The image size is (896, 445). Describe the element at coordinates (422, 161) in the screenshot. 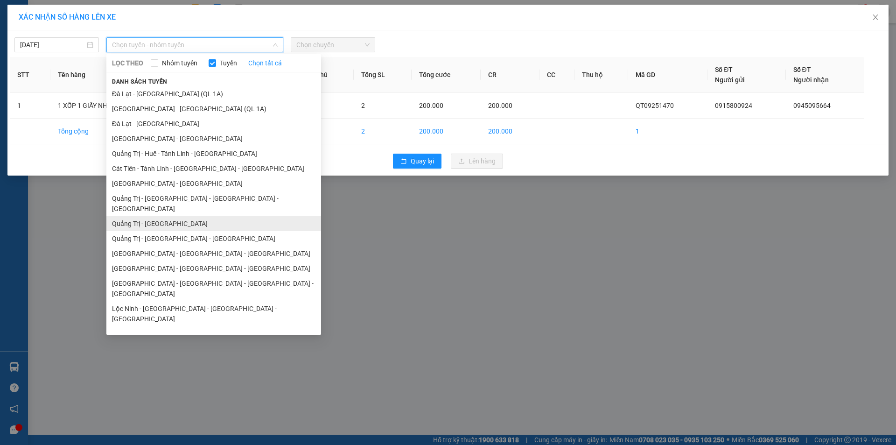

I see `span: Quay lại` at that location.